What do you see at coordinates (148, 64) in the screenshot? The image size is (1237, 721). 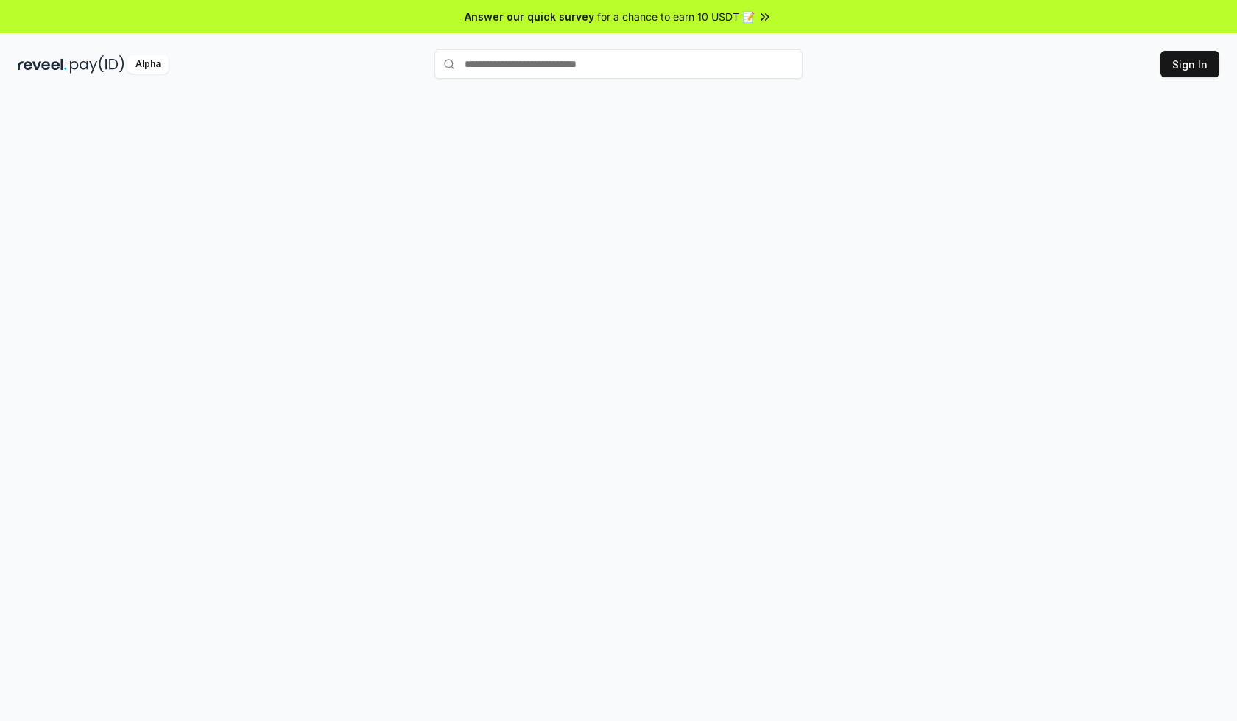 I see `div: Alpha` at bounding box center [148, 64].